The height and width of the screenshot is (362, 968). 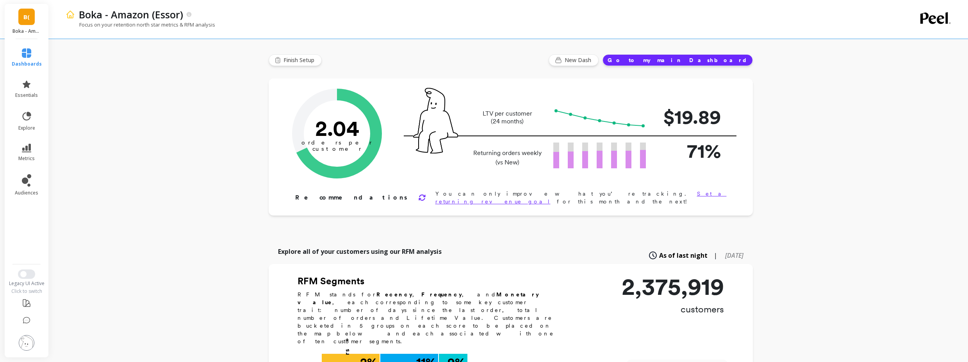 What do you see at coordinates (337, 142) in the screenshot?
I see `tspan: orders per` at bounding box center [337, 142].